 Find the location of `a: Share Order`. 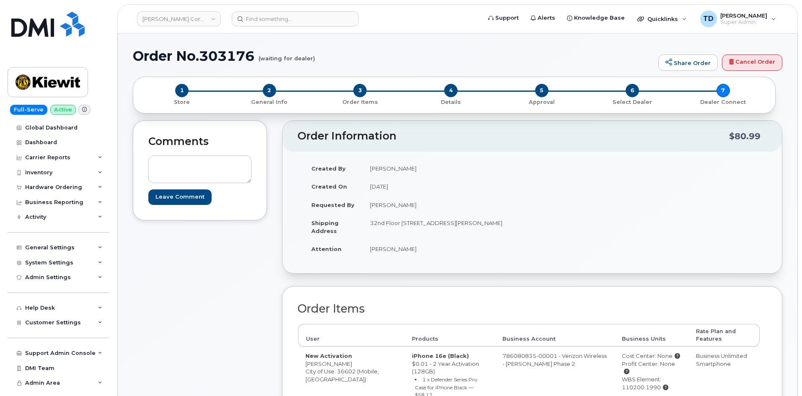

a: Share Order is located at coordinates (688, 63).